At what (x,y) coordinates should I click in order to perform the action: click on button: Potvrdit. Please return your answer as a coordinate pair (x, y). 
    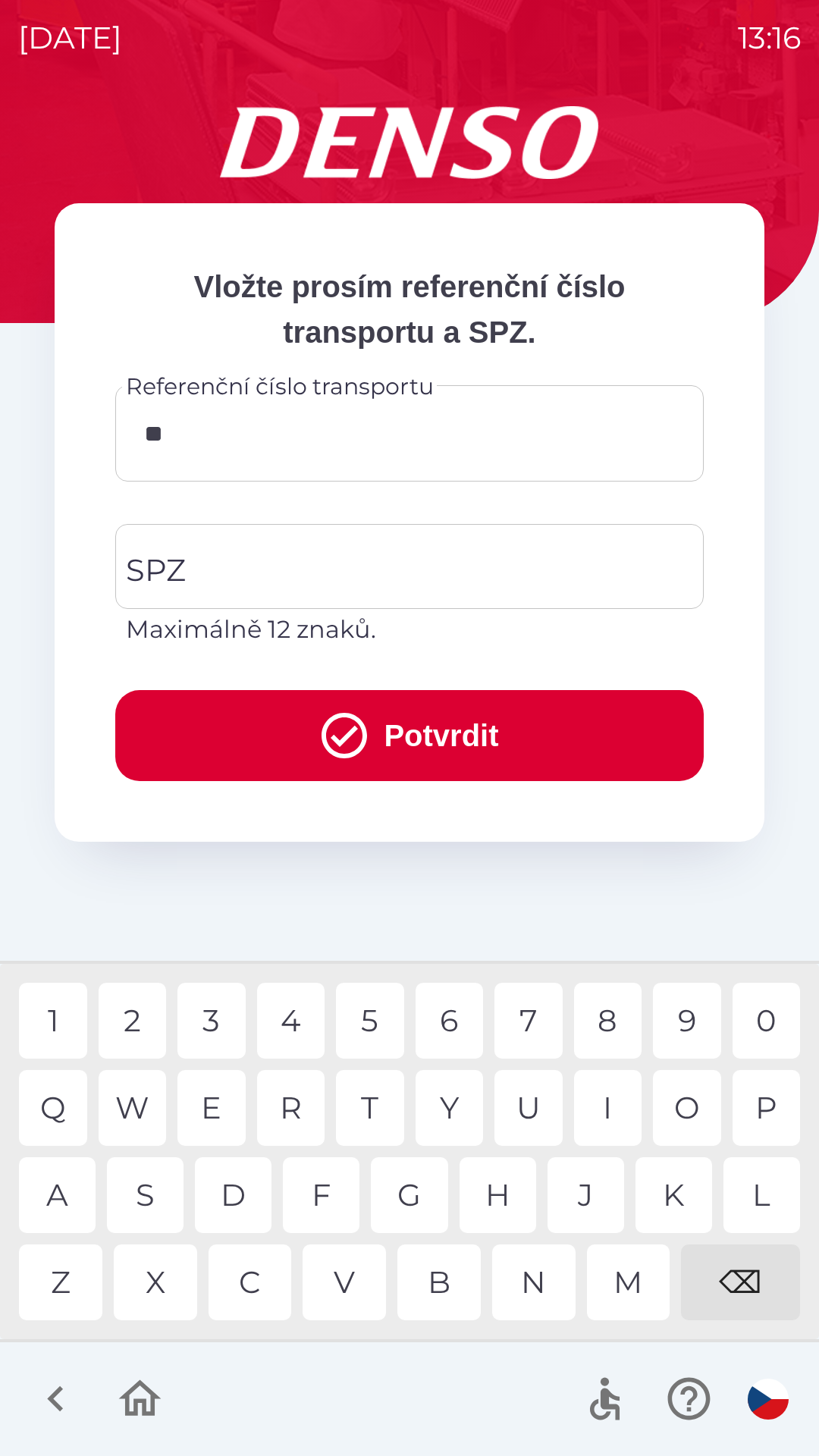
    Looking at the image, I should click on (410, 736).